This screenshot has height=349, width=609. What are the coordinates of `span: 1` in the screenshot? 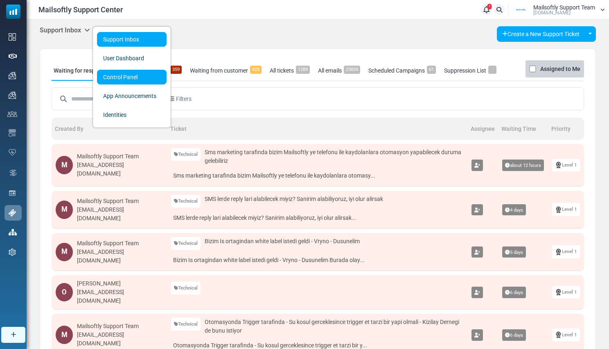 It's located at (490, 7).